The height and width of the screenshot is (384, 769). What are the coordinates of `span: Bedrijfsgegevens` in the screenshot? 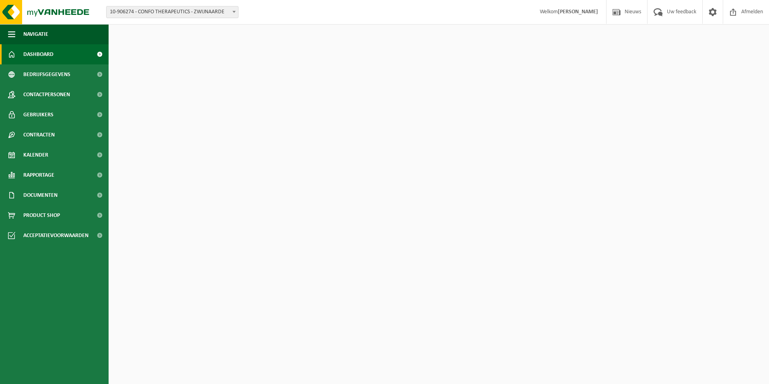 It's located at (47, 74).